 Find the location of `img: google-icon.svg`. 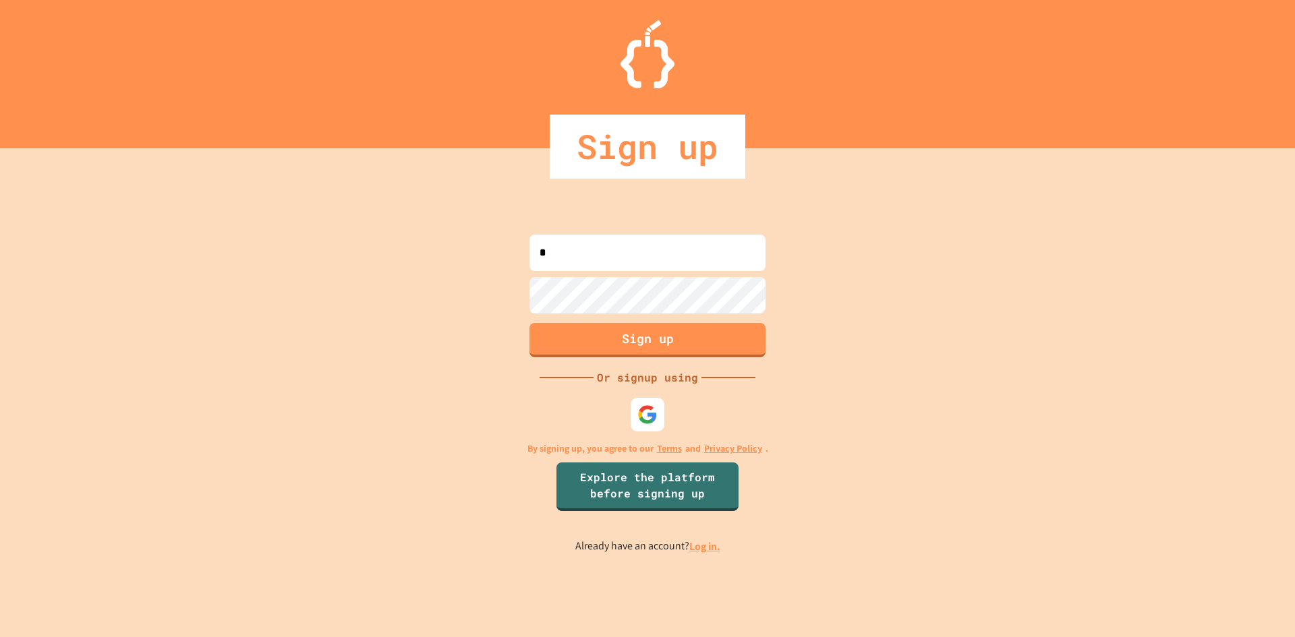

img: google-icon.svg is located at coordinates (647, 415).